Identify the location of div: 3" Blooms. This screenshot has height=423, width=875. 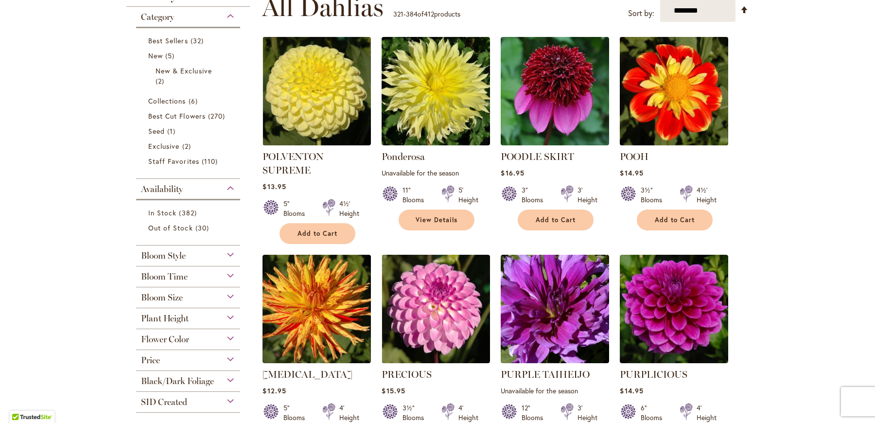
(535, 195).